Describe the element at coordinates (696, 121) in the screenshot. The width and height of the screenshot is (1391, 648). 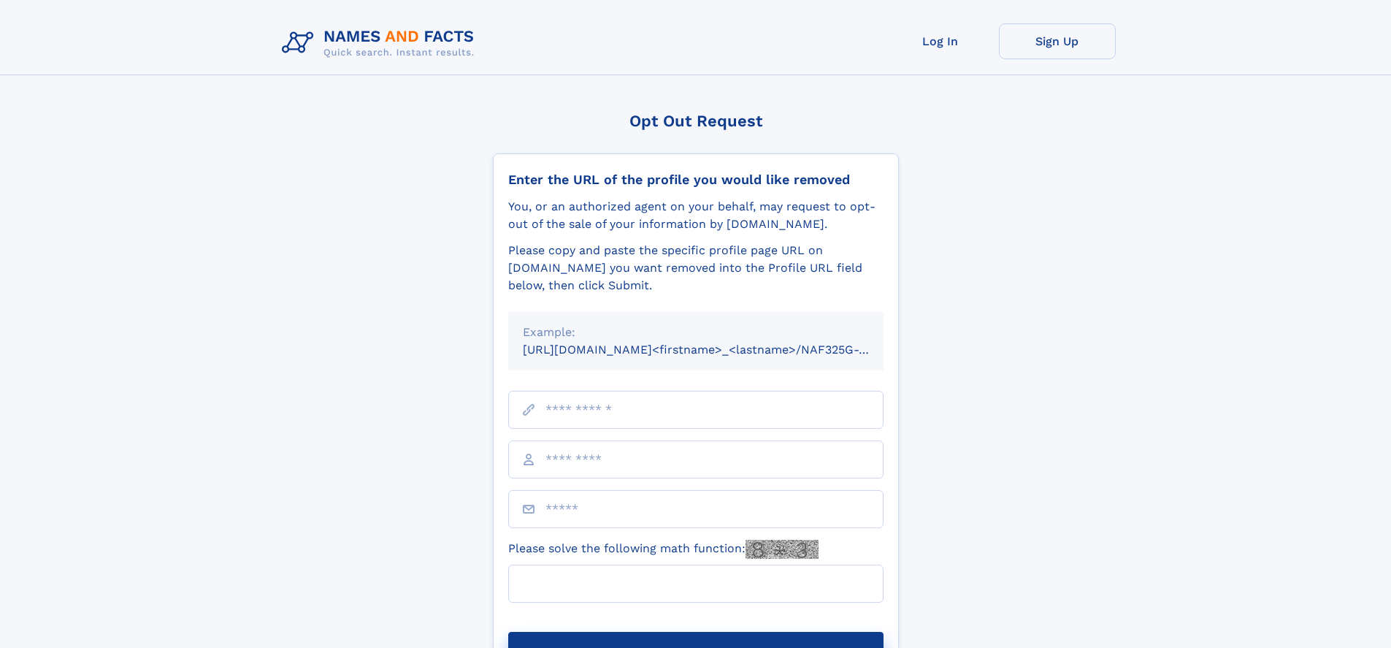
I see `div: Opt Out Request` at that location.